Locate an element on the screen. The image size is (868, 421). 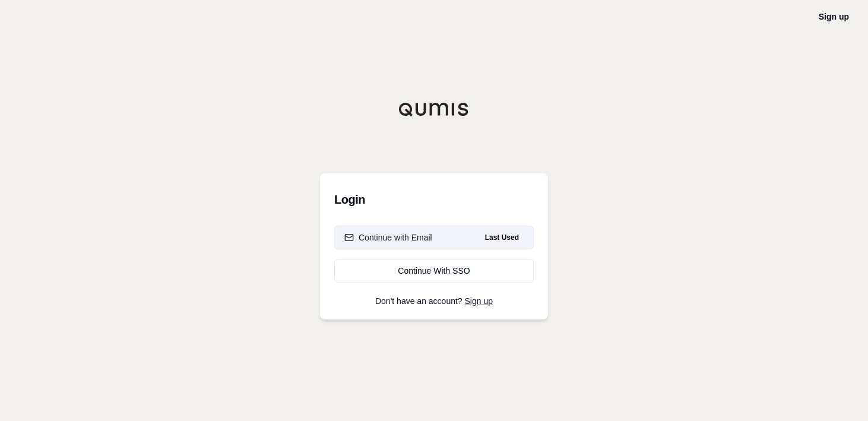
span: Last Used is located at coordinates (502, 238).